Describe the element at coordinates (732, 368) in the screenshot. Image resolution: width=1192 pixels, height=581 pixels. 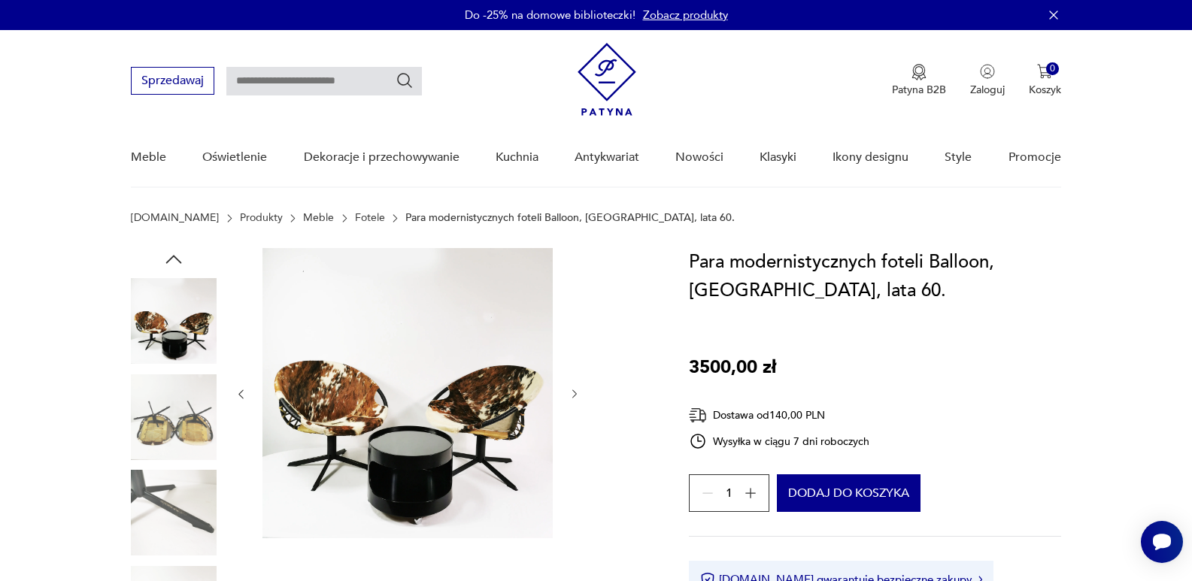
I see `p: 3500,00 zł` at that location.